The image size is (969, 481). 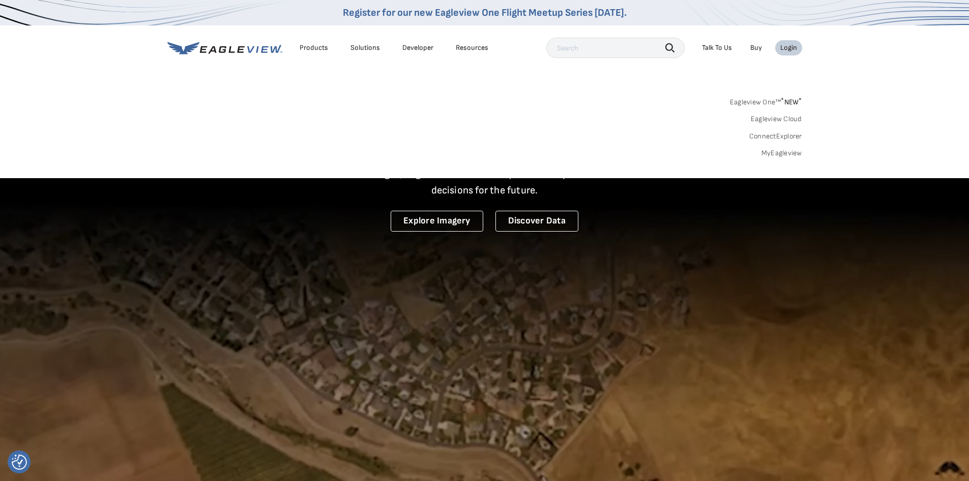 What do you see at coordinates (472, 48) in the screenshot?
I see `div: Resources` at bounding box center [472, 48].